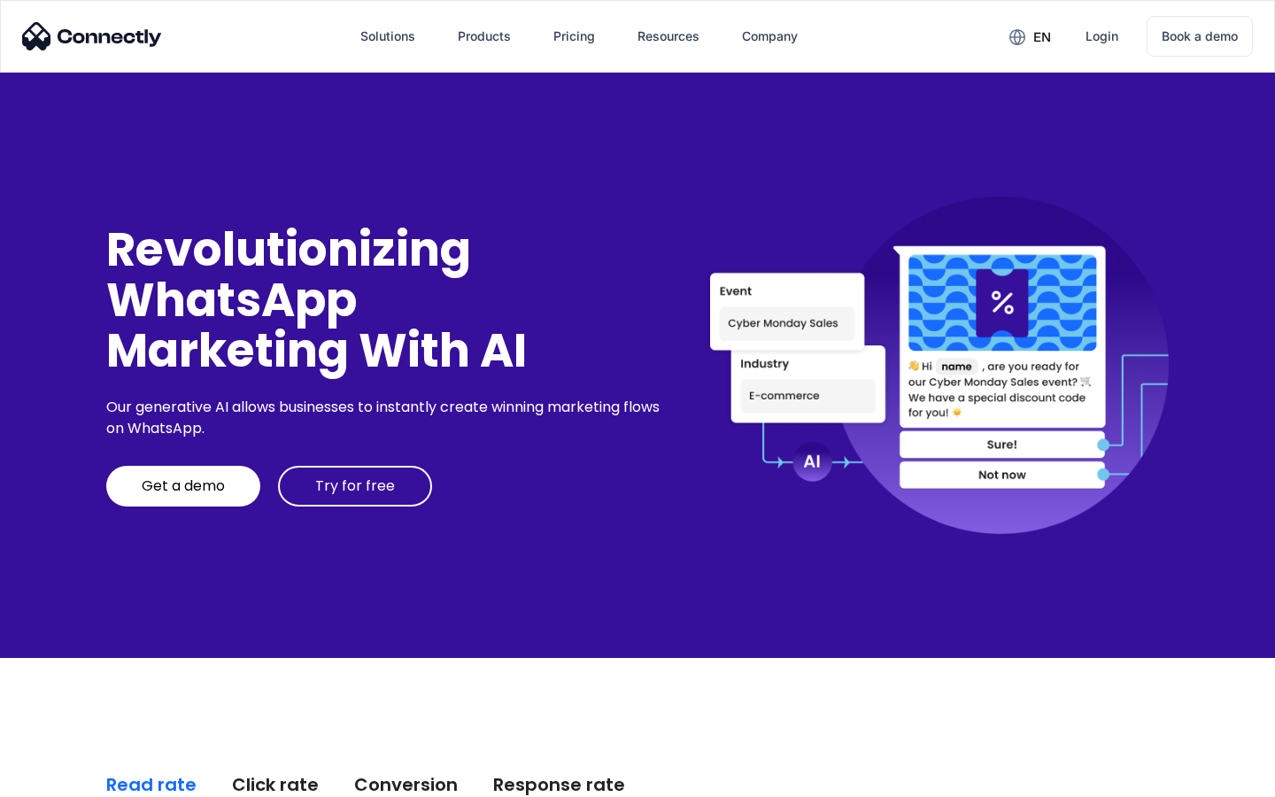 The height and width of the screenshot is (797, 1275). I want to click on div: Resources, so click(669, 36).